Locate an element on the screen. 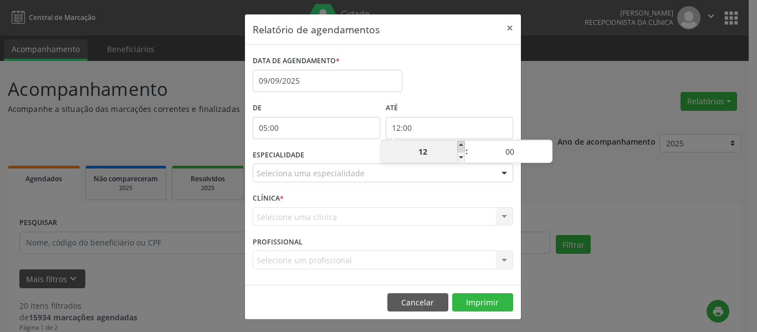 This screenshot has height=332, width=757. button: Cancelar is located at coordinates (418, 302).